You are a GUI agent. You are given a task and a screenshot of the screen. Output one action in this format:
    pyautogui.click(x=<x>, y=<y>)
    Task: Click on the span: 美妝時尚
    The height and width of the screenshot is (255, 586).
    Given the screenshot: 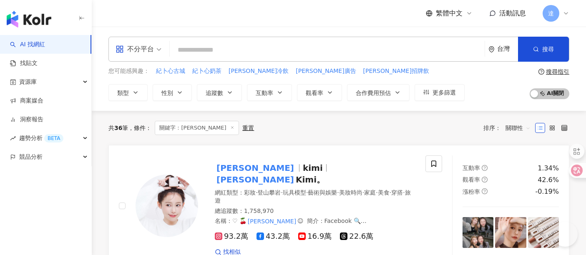 What is the action you would take?
    pyautogui.click(x=351, y=193)
    